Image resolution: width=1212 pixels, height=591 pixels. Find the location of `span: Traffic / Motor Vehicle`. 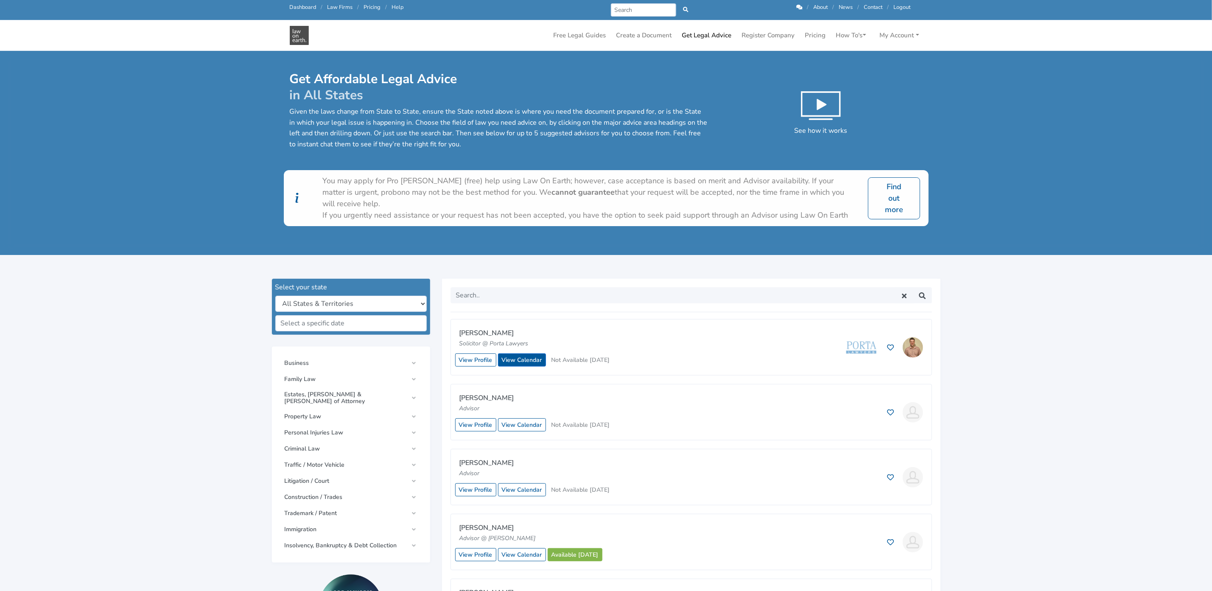

span: Traffic / Motor Vehicle is located at coordinates (346, 465).